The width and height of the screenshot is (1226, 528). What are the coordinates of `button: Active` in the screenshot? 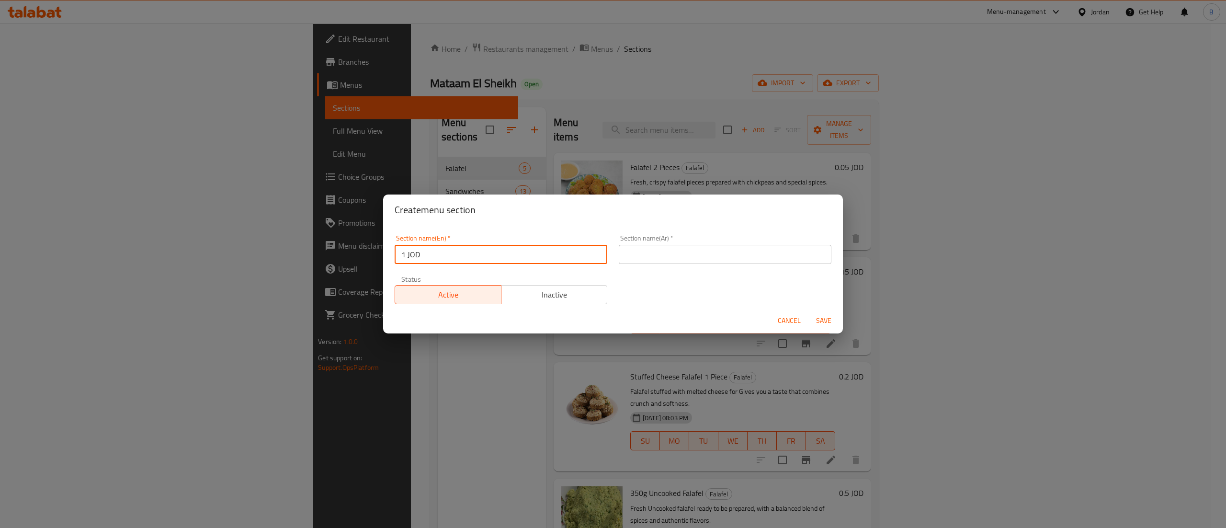 It's located at (448, 294).